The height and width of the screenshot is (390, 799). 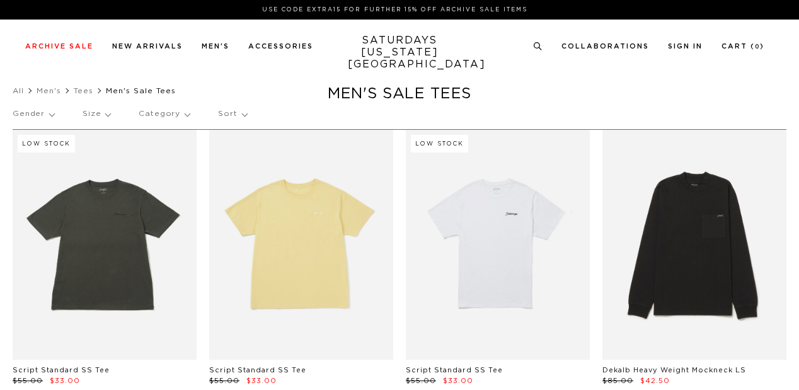 I want to click on p: Use Code EXTRA15 for Further 15% Off Archive Sale Items, so click(x=394, y=9).